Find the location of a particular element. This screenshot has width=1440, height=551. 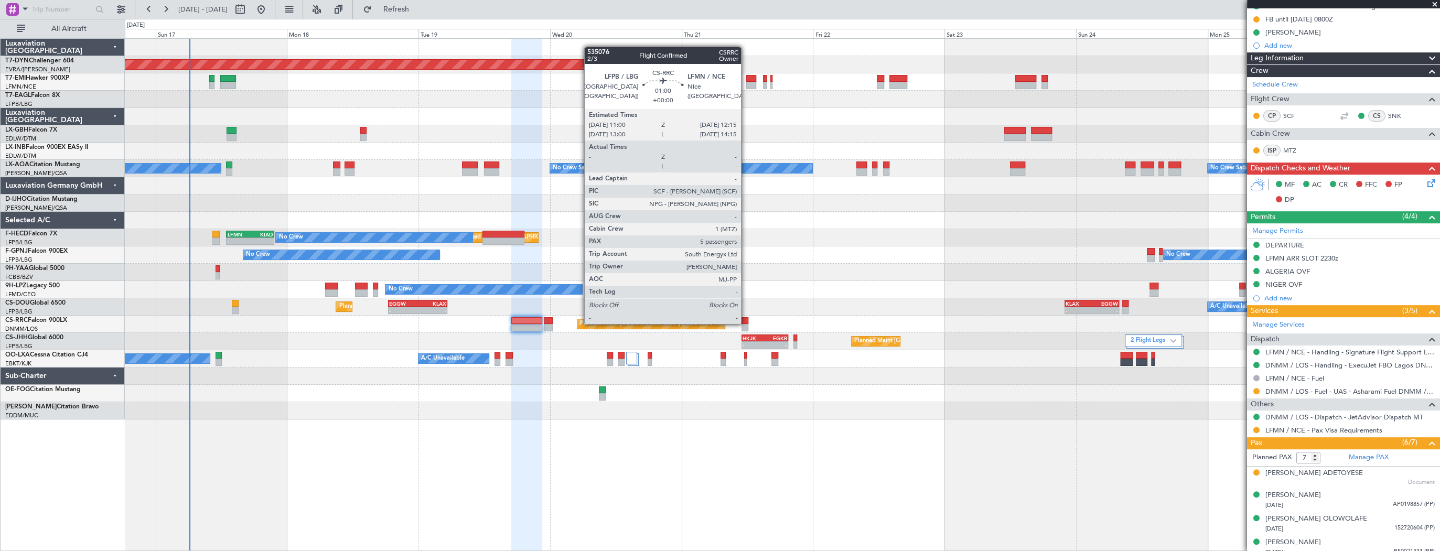

span: D-IJHO is located at coordinates (16, 199).